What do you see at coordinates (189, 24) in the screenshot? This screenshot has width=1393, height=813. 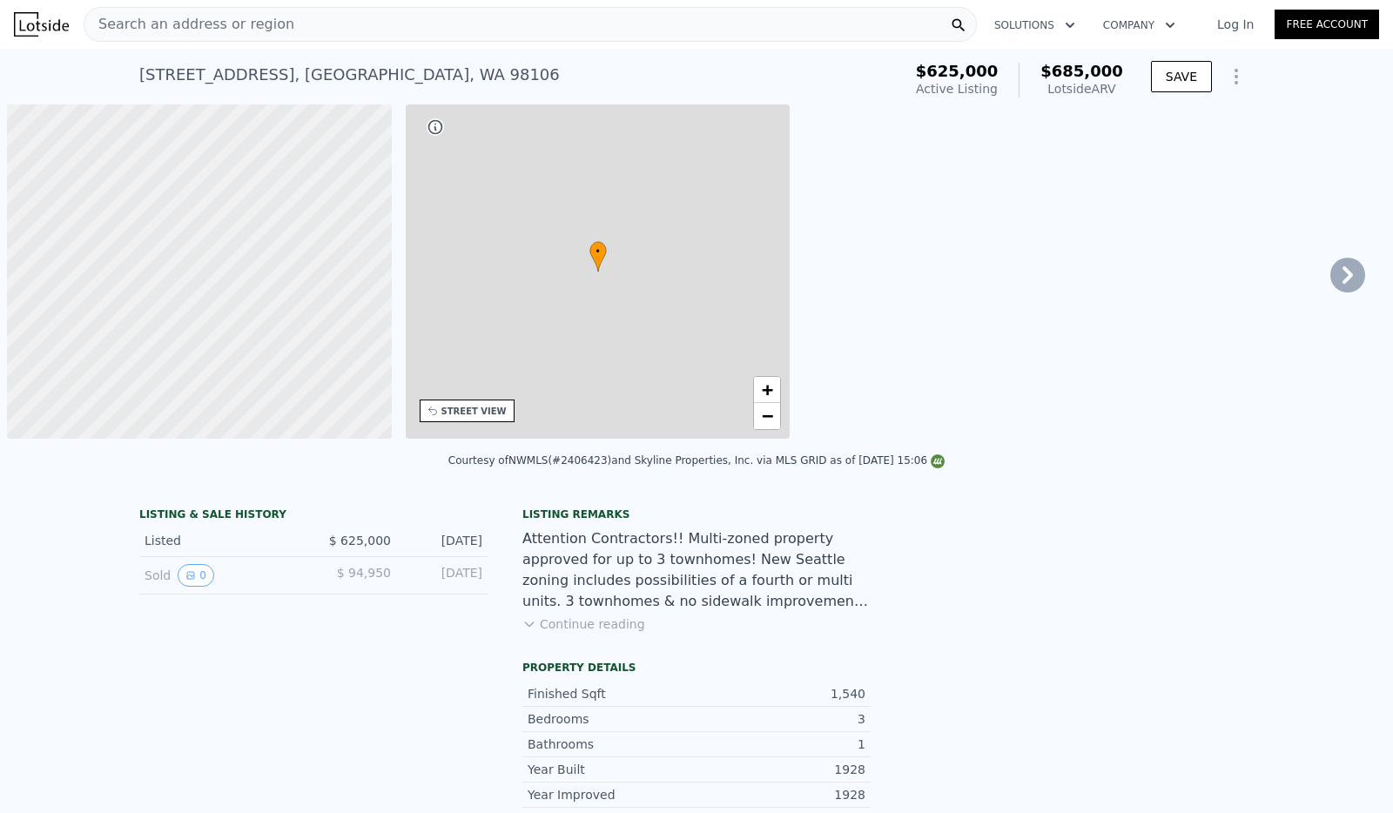 I see `span: Search an address or region` at bounding box center [189, 24].